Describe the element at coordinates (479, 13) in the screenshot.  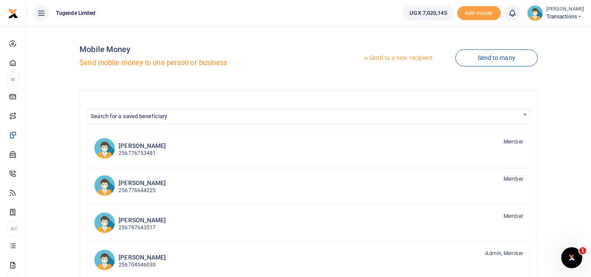
I see `li: Toup your wallet` at that location.